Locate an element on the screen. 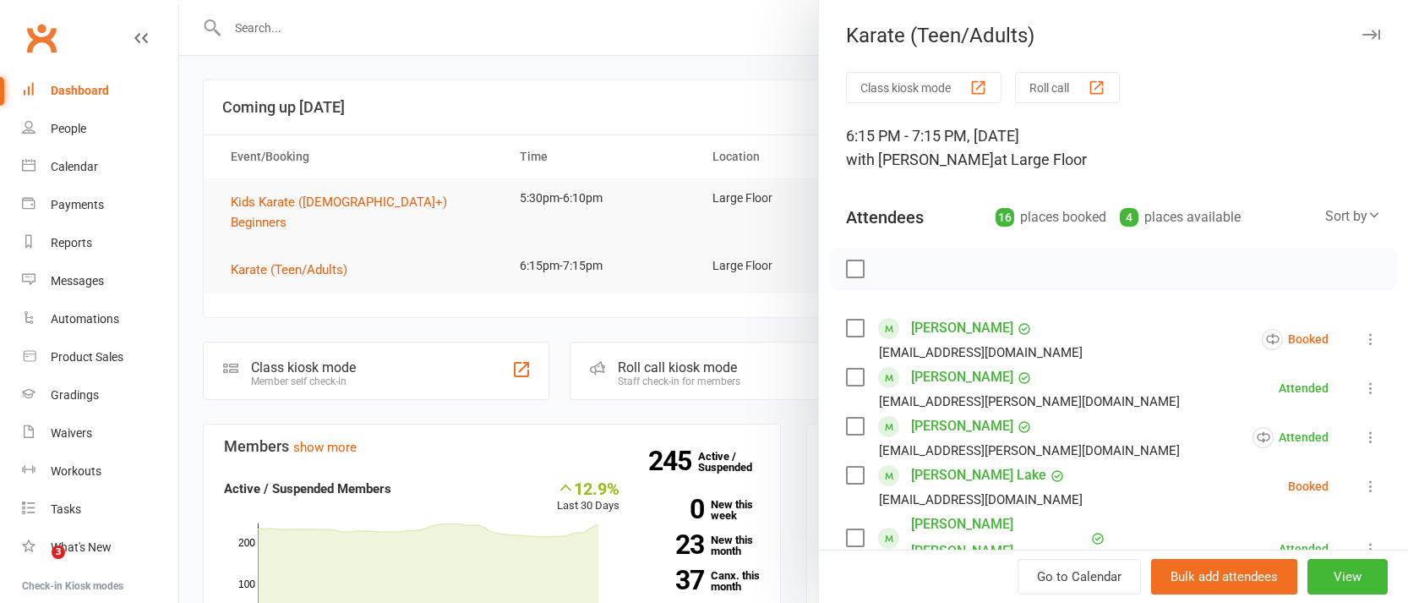 Image resolution: width=1408 pixels, height=603 pixels. a: Waivers is located at coordinates (100, 433).